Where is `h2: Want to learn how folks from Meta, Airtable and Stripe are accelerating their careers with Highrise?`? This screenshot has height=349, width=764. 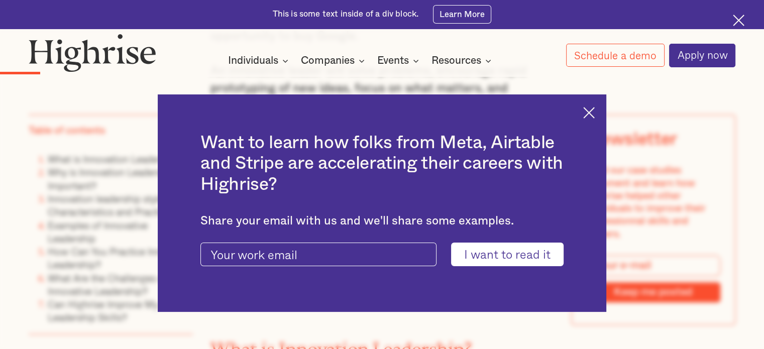 h2: Want to learn how folks from Meta, Airtable and Stripe are accelerating their careers with Highrise? is located at coordinates (382, 164).